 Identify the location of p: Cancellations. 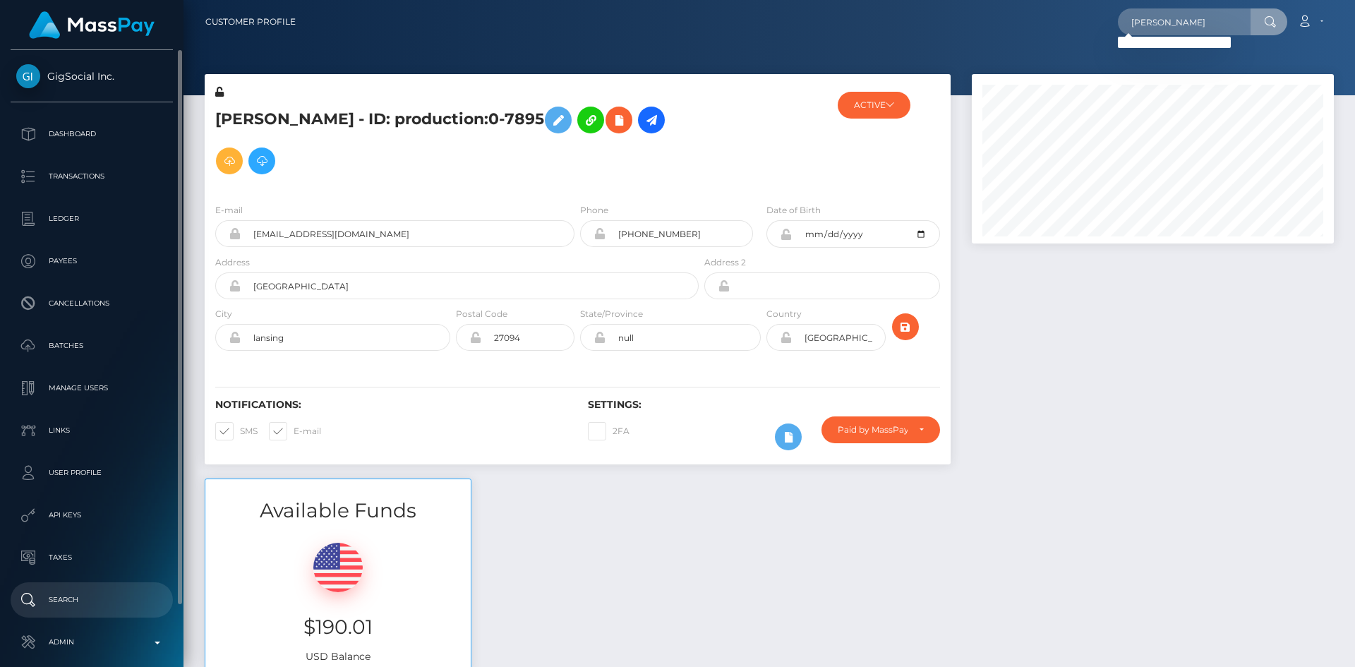
(92, 303).